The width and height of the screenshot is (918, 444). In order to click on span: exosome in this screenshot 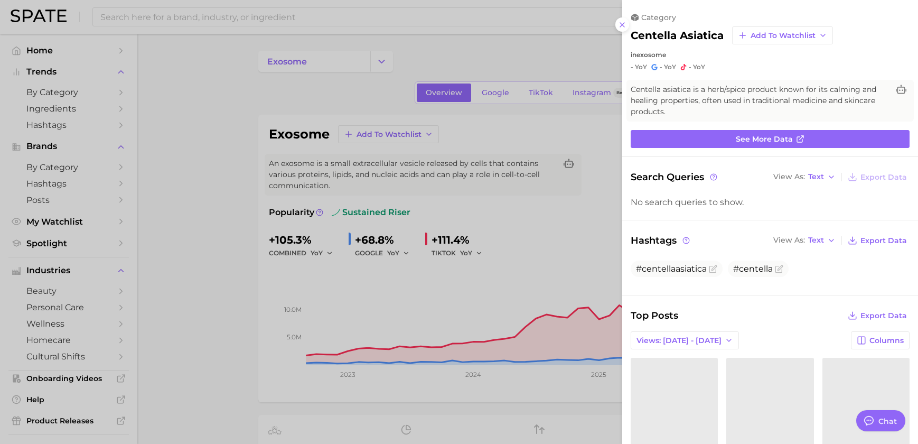, I will do `click(651, 54)`.